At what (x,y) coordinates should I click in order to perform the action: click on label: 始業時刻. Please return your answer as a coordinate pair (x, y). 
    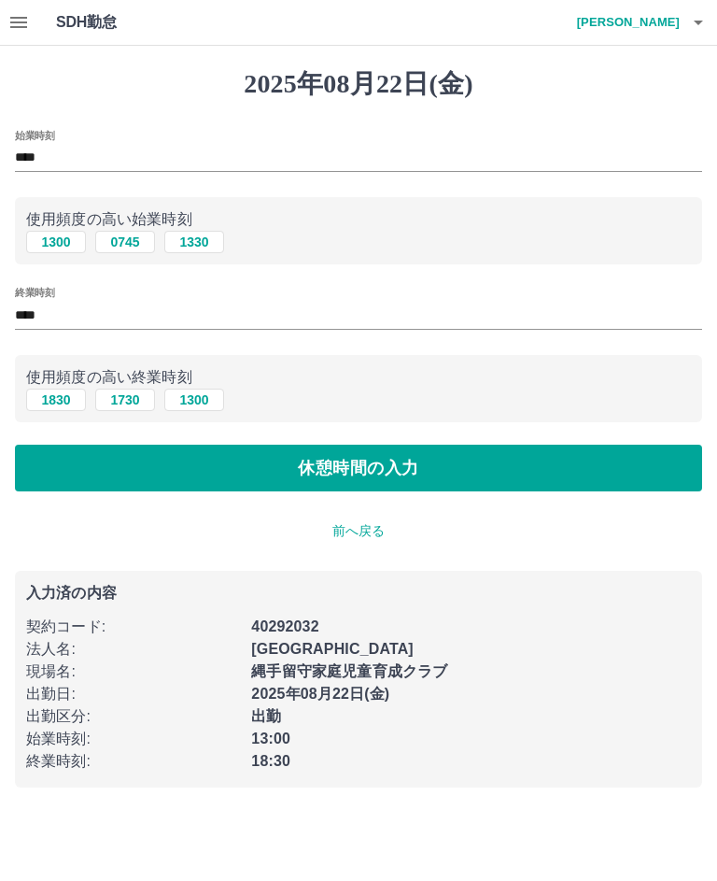
    Looking at the image, I should click on (35, 134).